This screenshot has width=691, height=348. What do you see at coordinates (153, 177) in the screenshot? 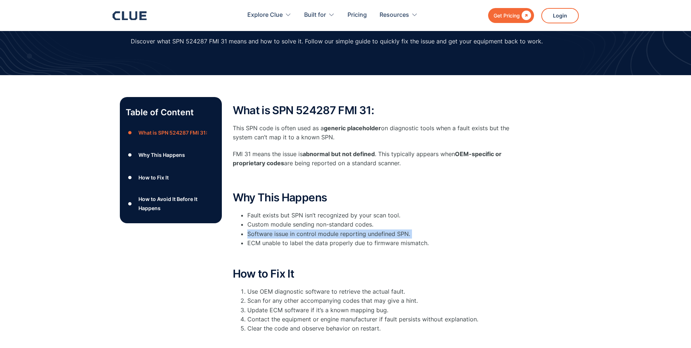
I see `div: How to Fix It` at bounding box center [153, 177].